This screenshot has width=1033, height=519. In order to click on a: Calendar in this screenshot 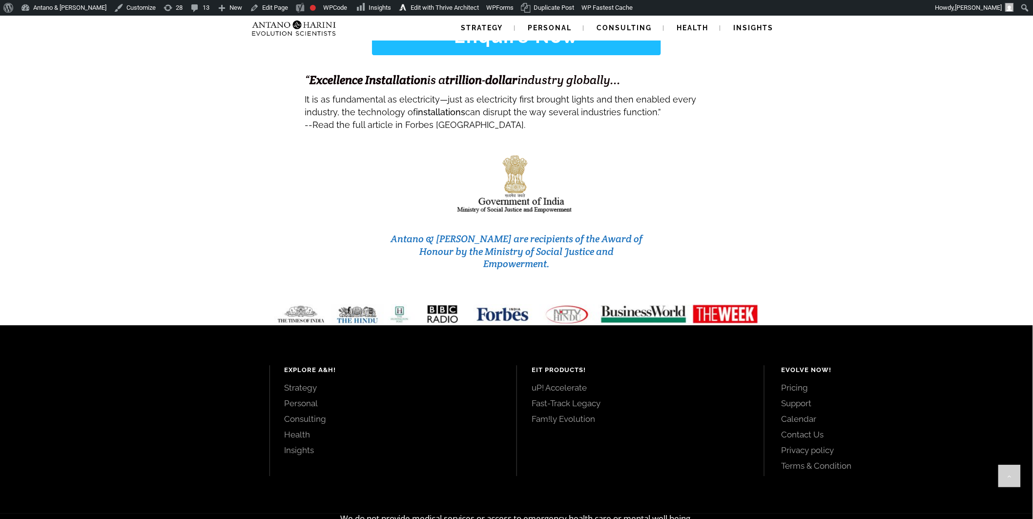, I will do `click(896, 419)`.